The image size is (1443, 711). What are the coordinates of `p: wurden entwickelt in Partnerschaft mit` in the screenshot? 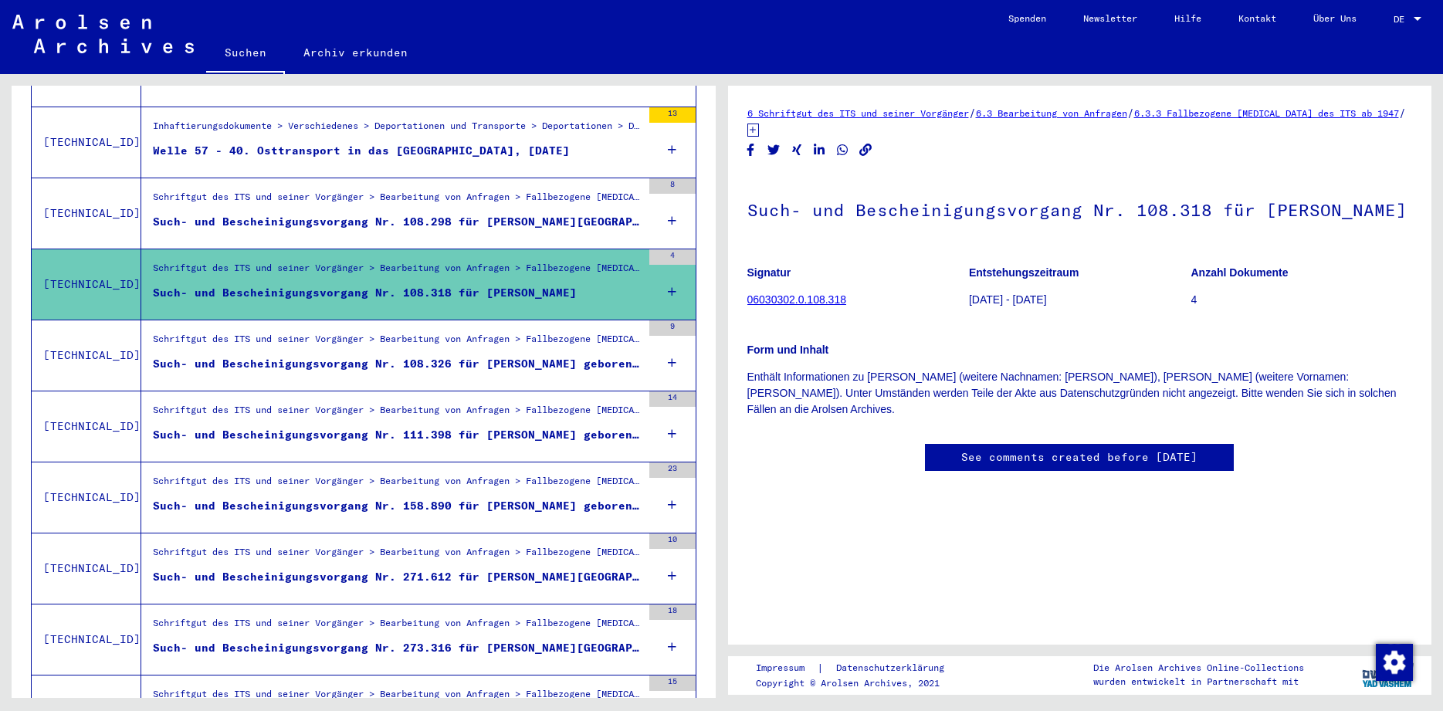 It's located at (1199, 682).